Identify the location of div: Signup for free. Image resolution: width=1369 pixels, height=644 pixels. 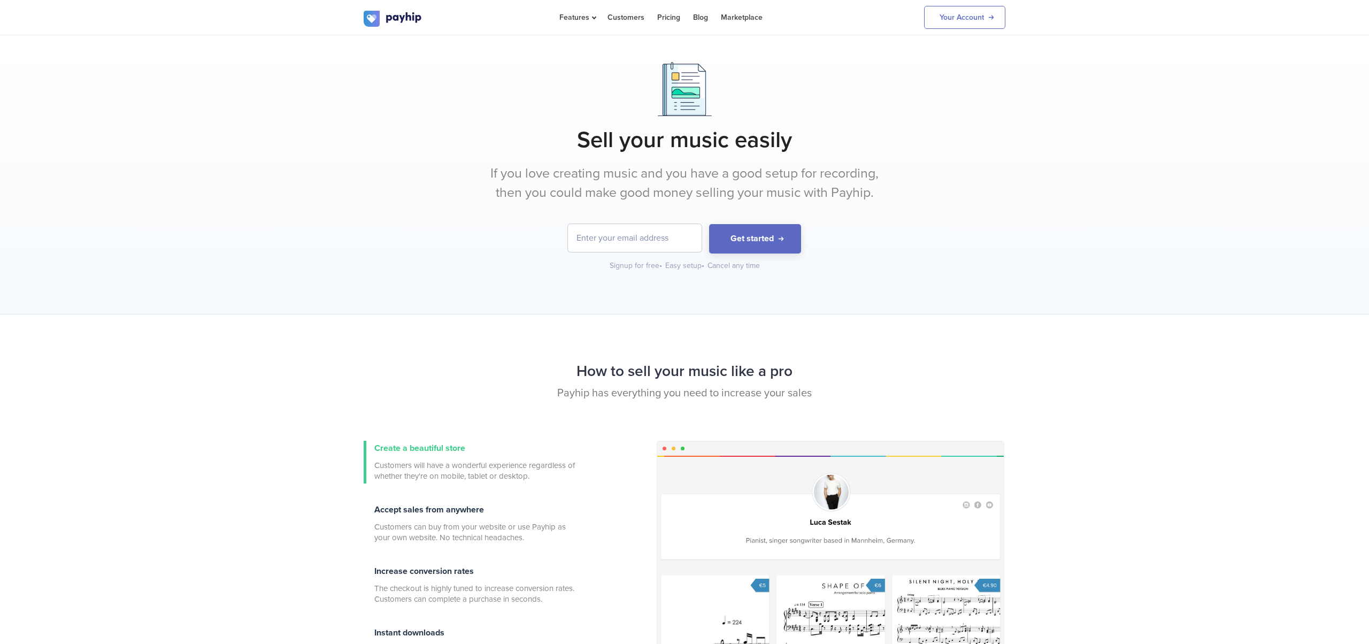
(636, 266).